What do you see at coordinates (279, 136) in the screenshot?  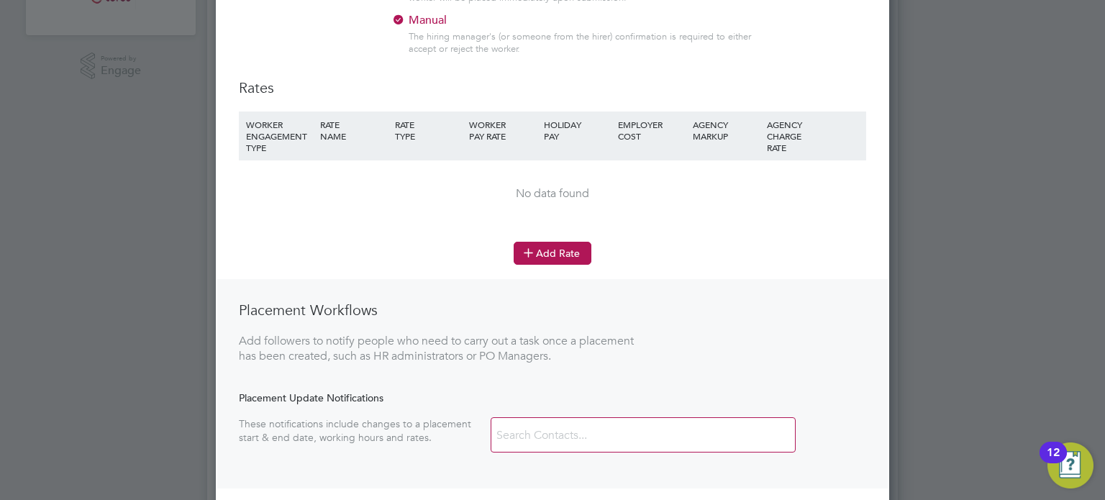 I see `div: WORKER ENGAGEMENT TYPE` at bounding box center [279, 136].